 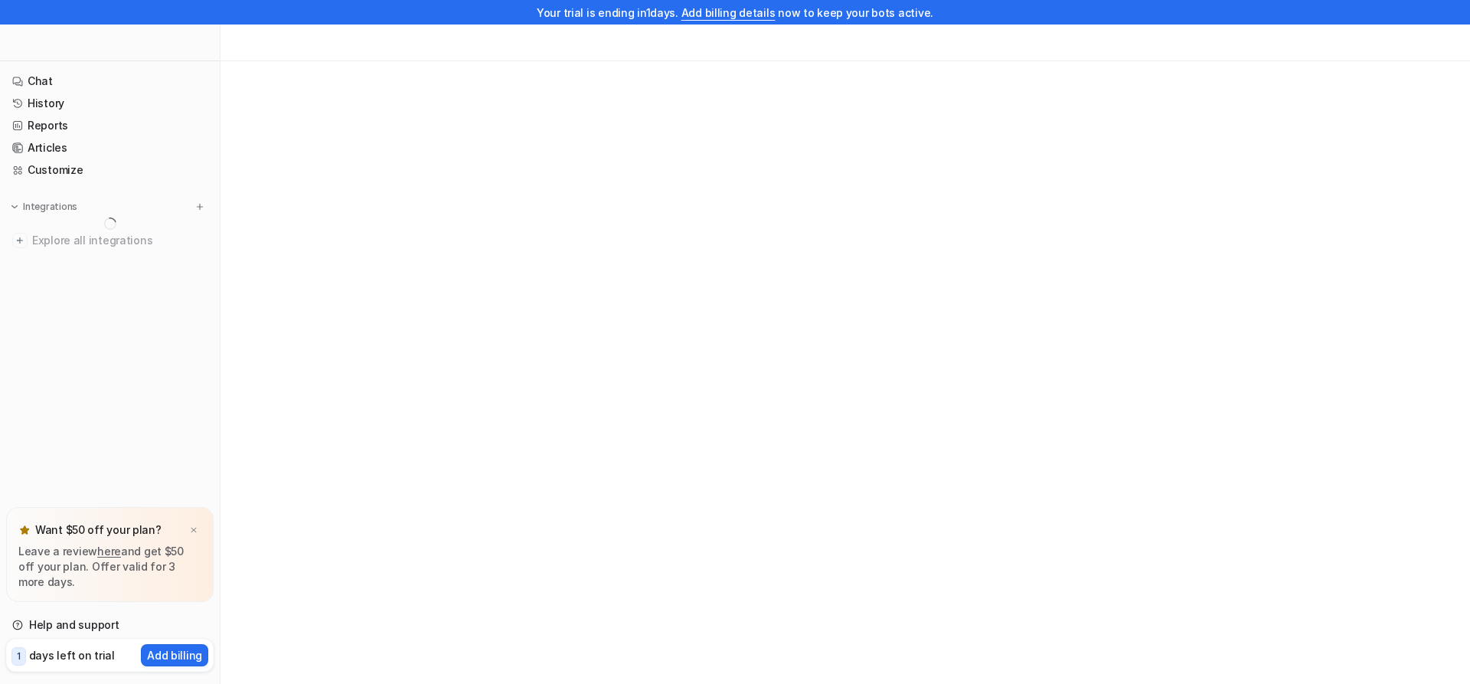 I want to click on p: 1, so click(x=18, y=656).